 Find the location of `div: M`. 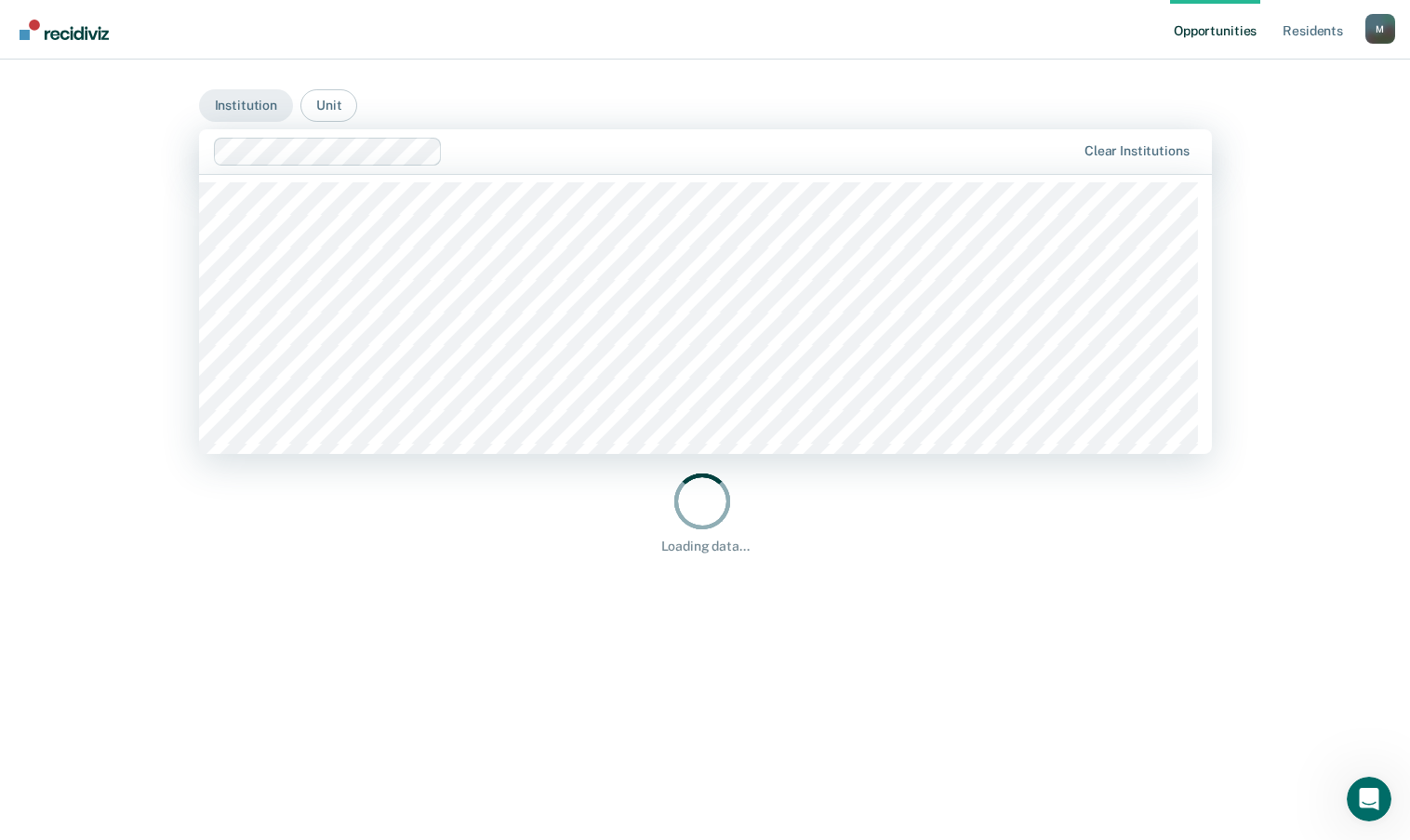

div: M is located at coordinates (1380, 29).